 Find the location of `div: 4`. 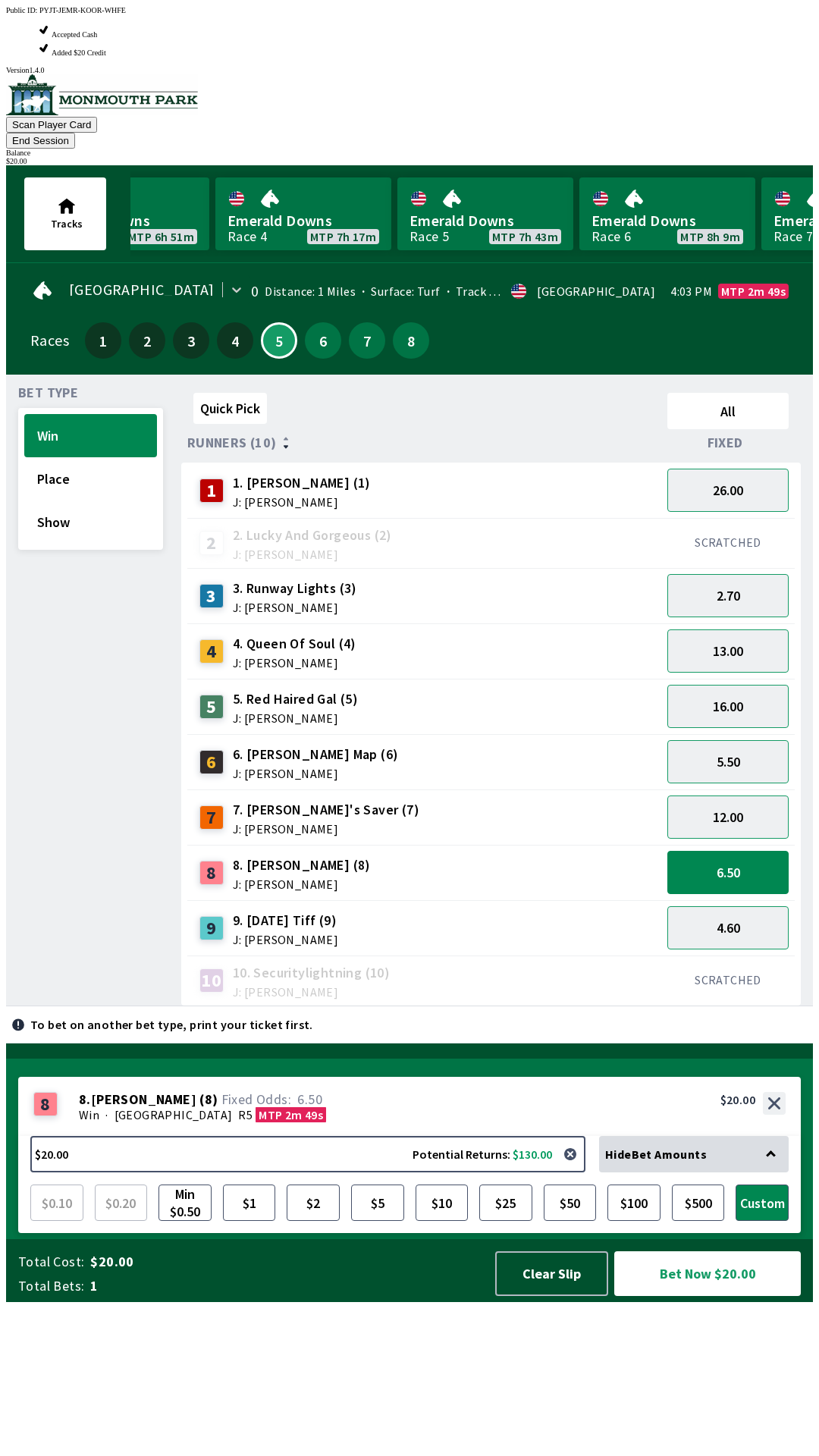

div: 4 is located at coordinates (212, 651).